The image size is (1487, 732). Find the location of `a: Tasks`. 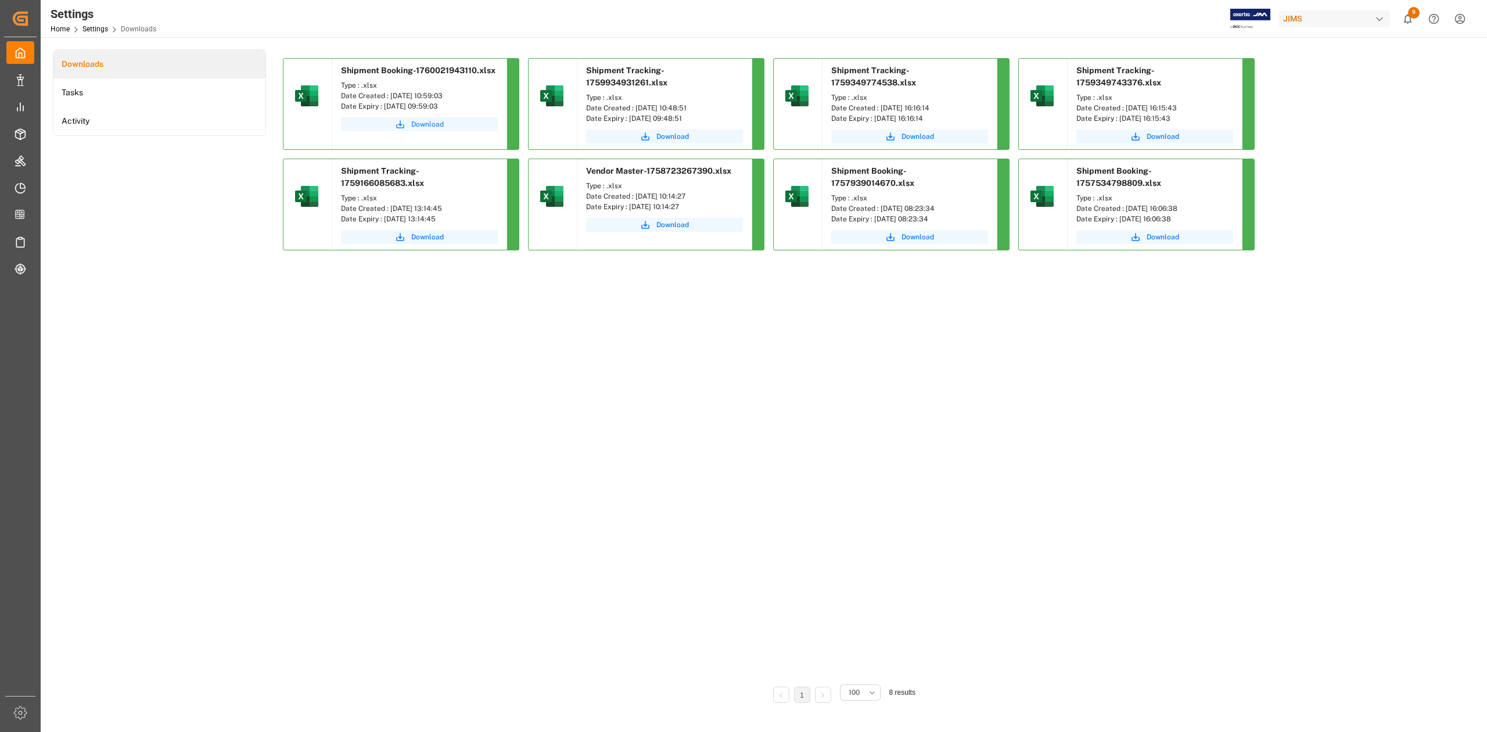

a: Tasks is located at coordinates (159, 92).